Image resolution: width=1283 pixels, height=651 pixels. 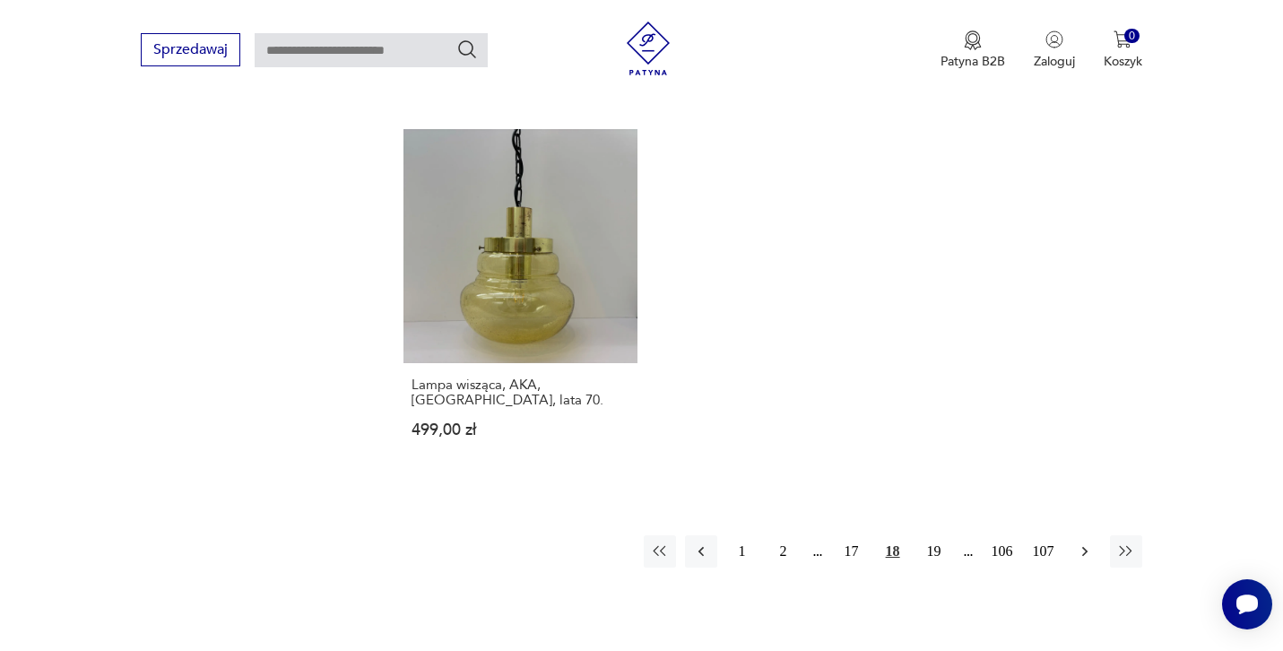 I want to click on button: 19, so click(x=934, y=551).